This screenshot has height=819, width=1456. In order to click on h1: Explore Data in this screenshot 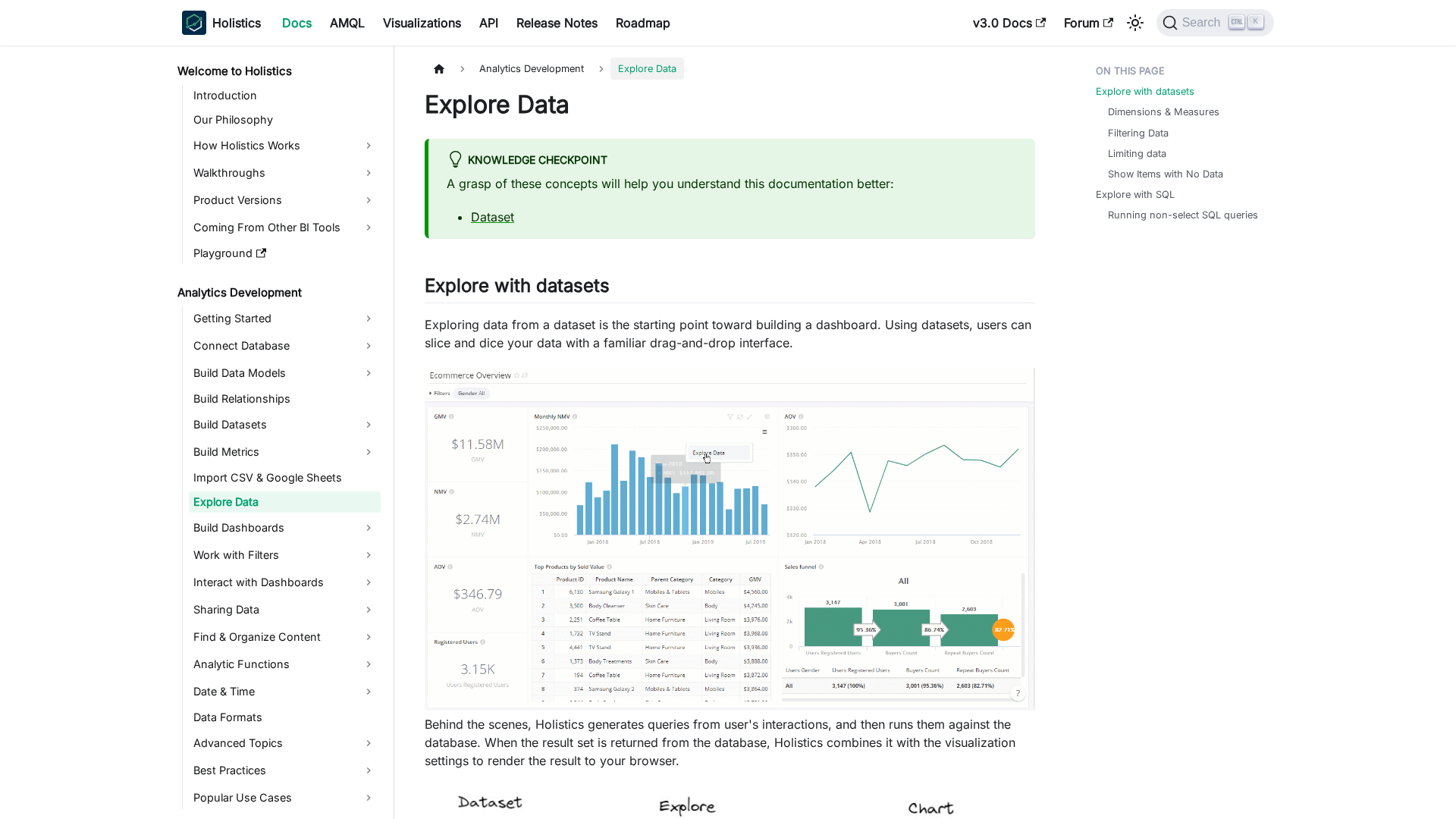, I will do `click(730, 105)`.